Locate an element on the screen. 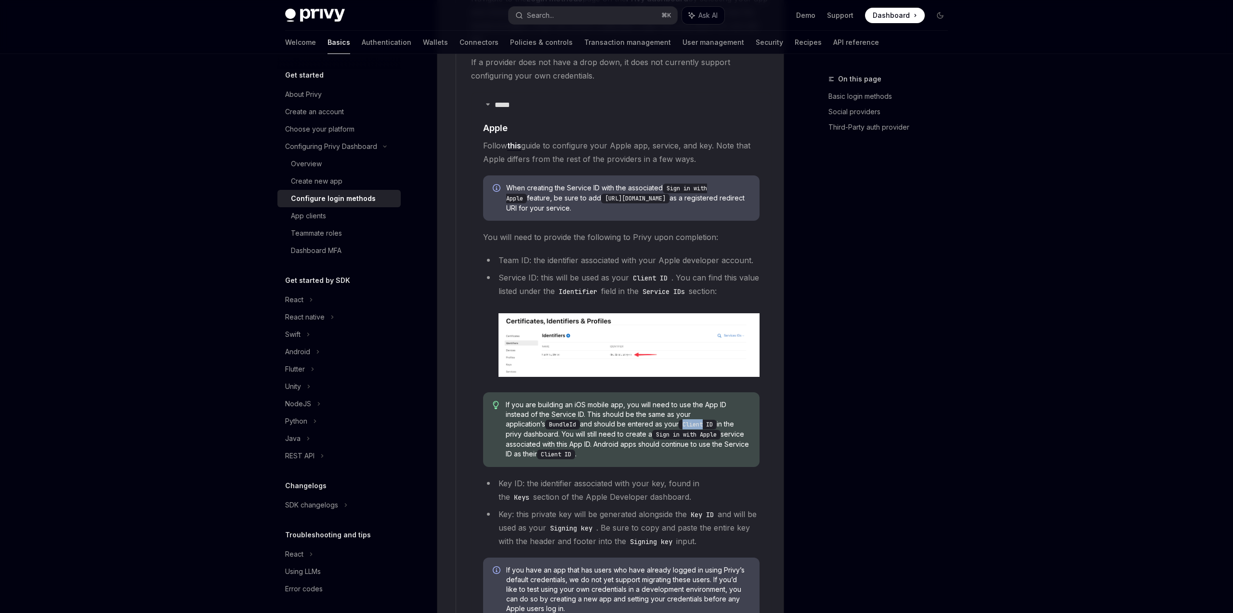 This screenshot has height=613, width=1233. h5: Get started is located at coordinates (304, 75).